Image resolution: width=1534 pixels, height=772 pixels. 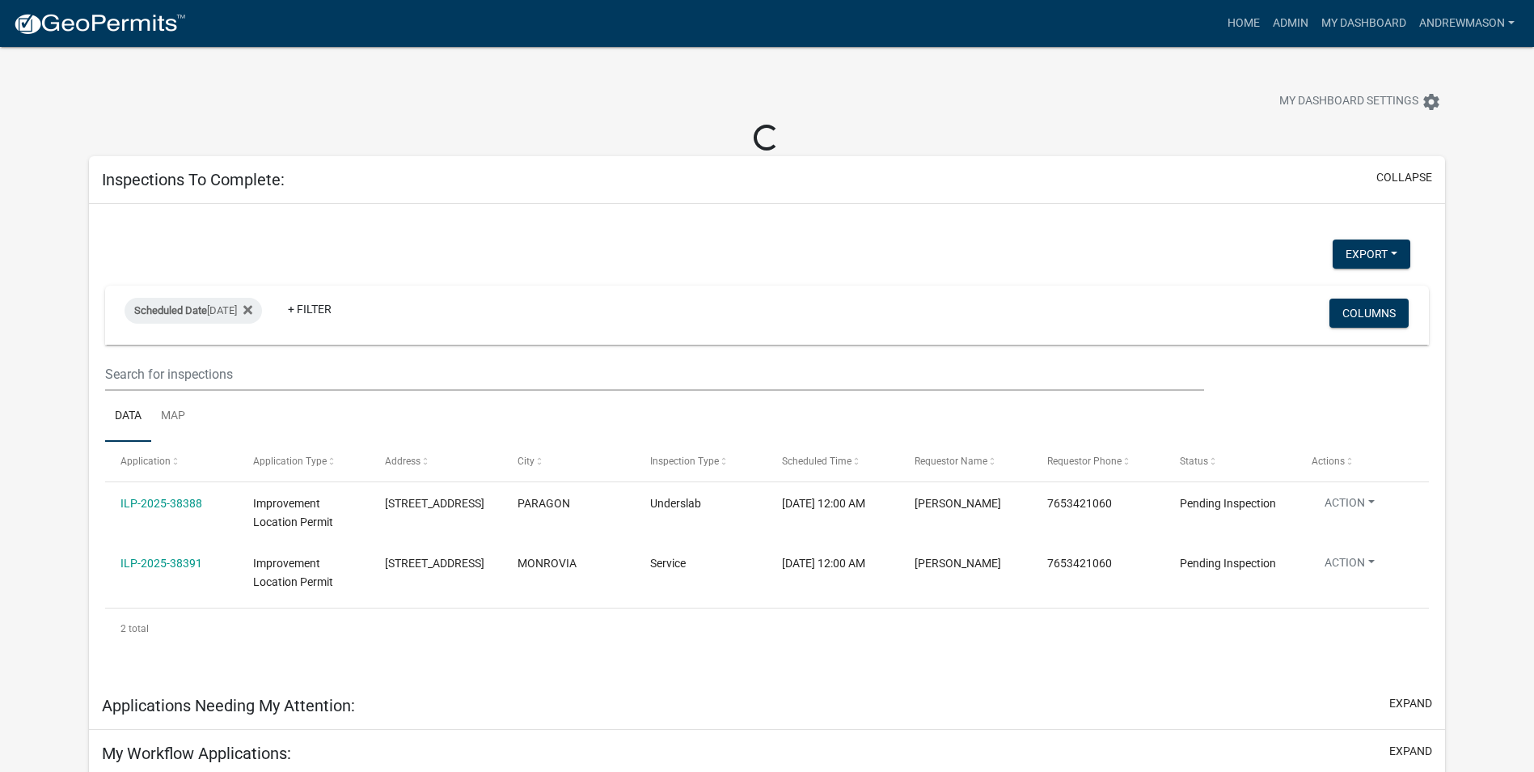 What do you see at coordinates (675, 503) in the screenshot?
I see `span: Underslab` at bounding box center [675, 503].